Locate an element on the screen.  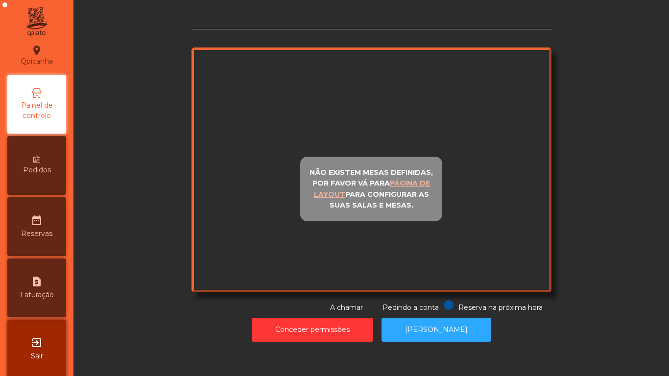
i: exit_to_app is located at coordinates (37, 343).